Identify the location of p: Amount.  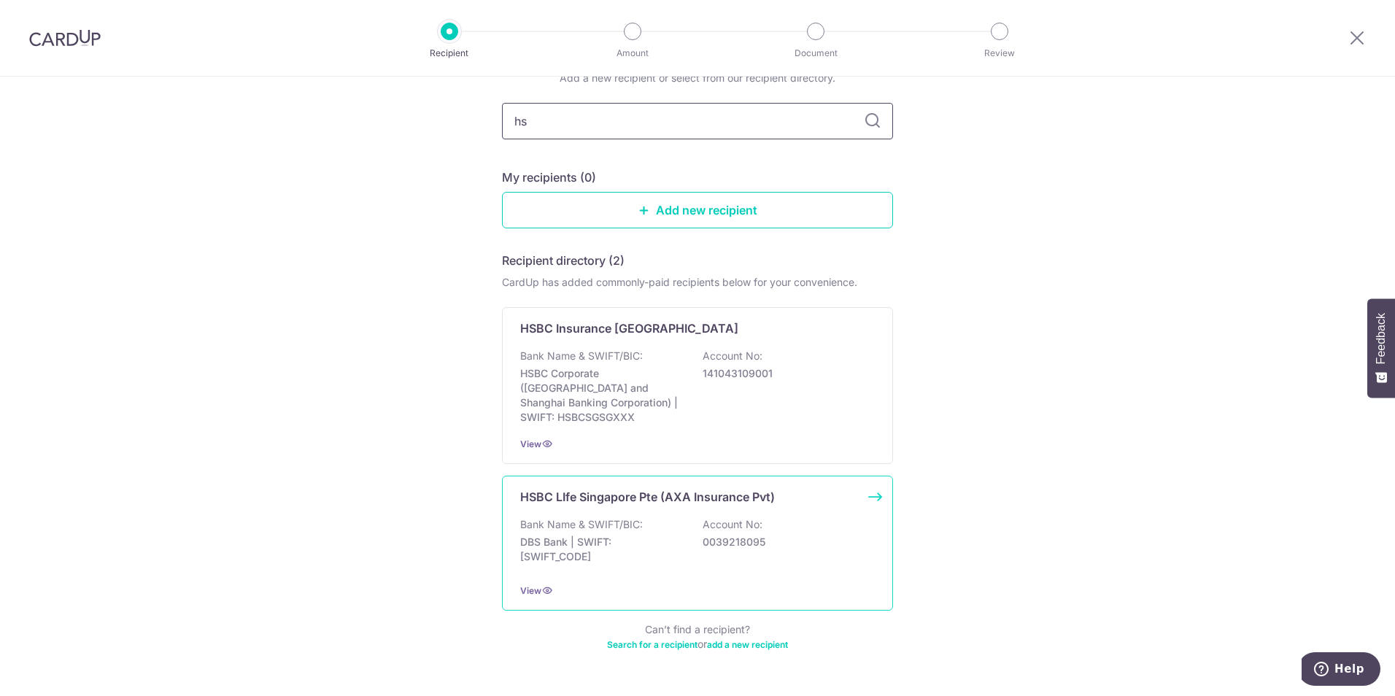
(633, 53).